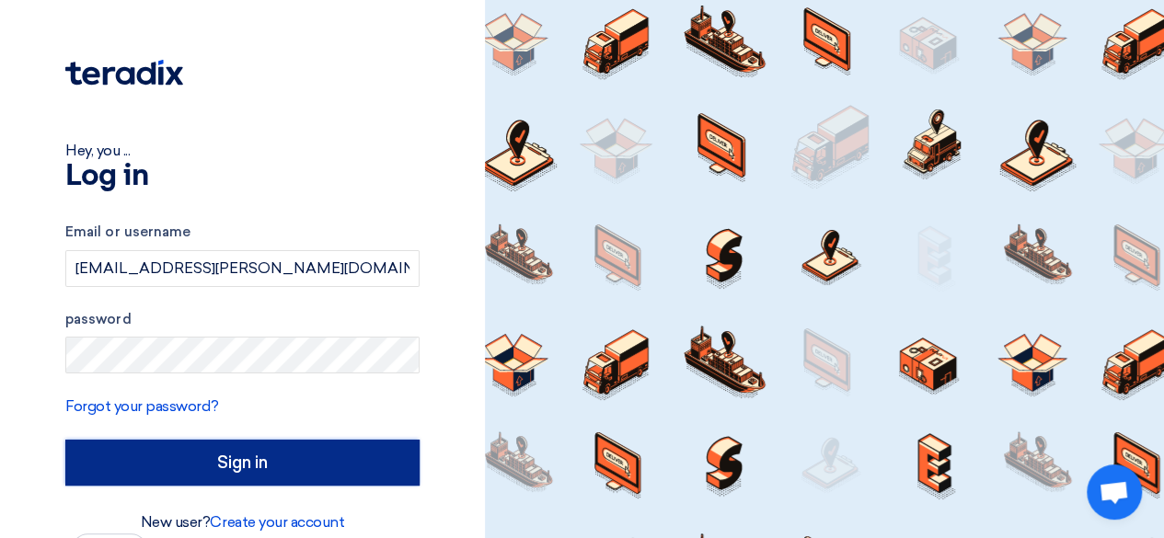  What do you see at coordinates (142, 406) in the screenshot?
I see `font: Forgot your password?` at bounding box center [142, 406].